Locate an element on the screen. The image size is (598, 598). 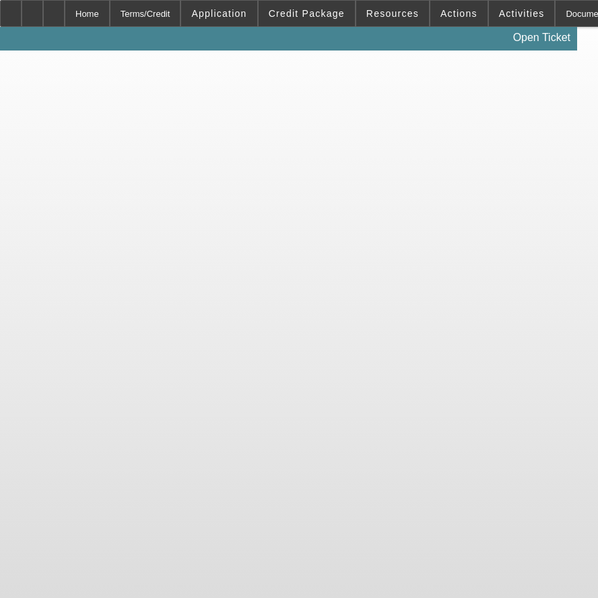
span: Actions is located at coordinates (459, 13).